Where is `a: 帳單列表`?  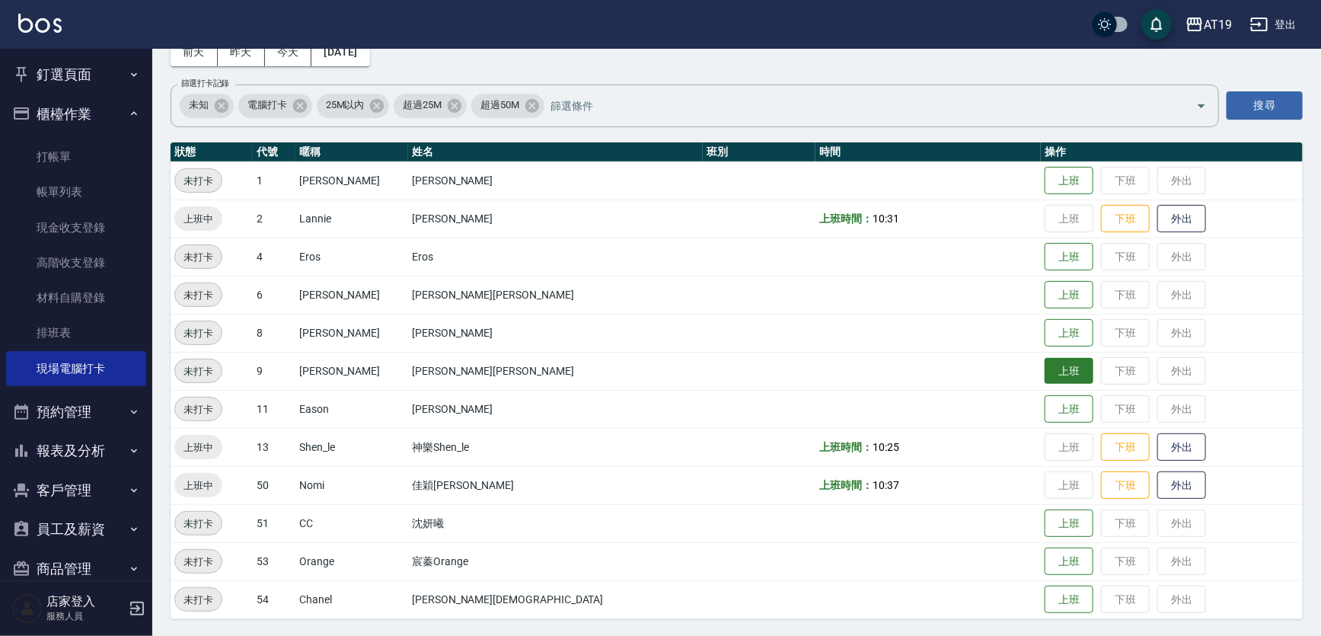
a: 帳單列表 is located at coordinates (76, 192).